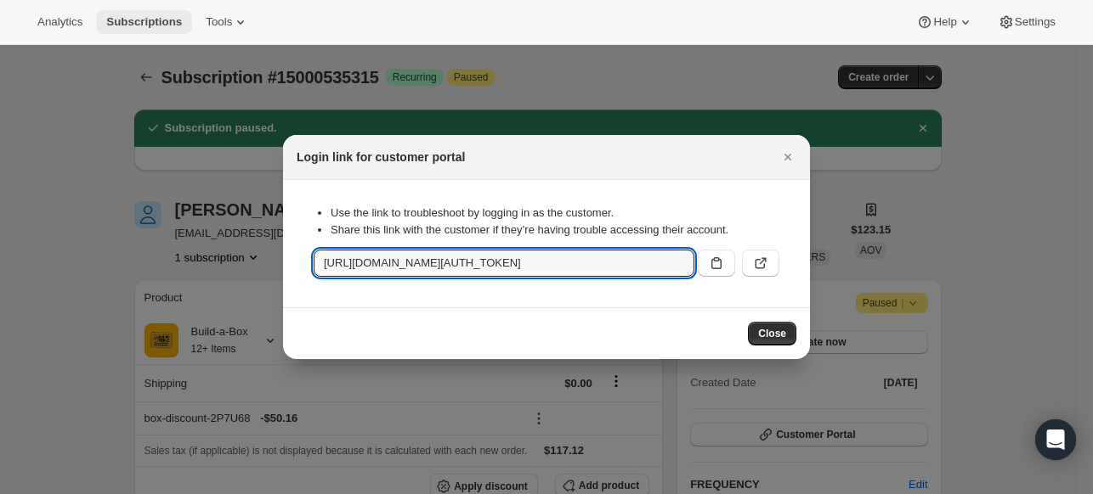 The image size is (1093, 494). What do you see at coordinates (555, 230) in the screenshot?
I see `li: Share this link with the customer if they’re having trouble accessing their account.` at bounding box center [555, 230].